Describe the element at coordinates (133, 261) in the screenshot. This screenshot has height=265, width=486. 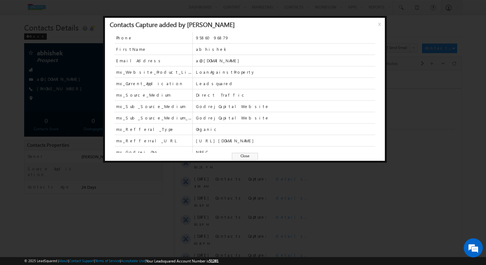
I see `a: Acceptable Use` at that location.